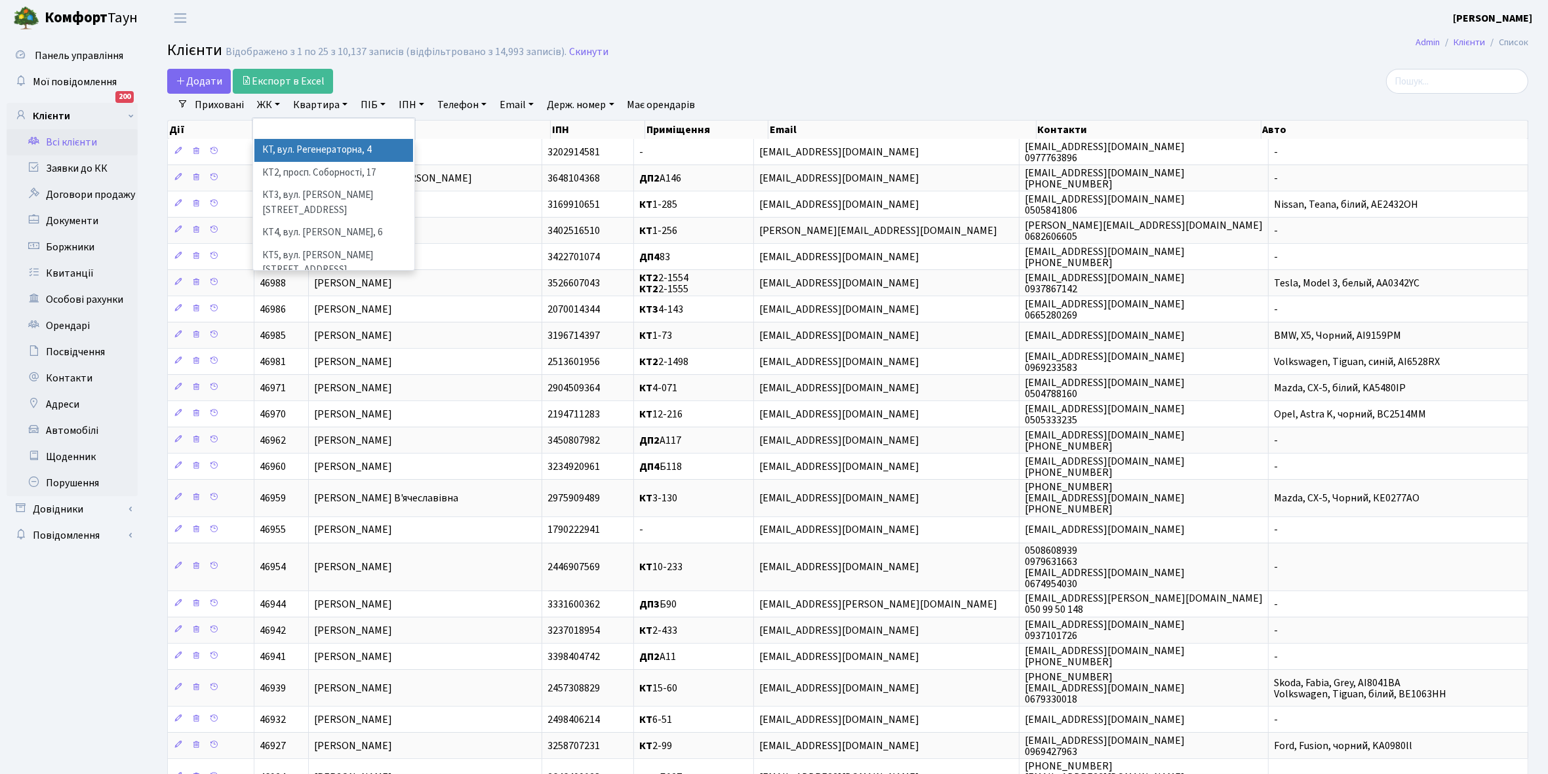 This screenshot has height=774, width=1548. Describe the element at coordinates (1507, 43) in the screenshot. I see `li: Список` at that location.